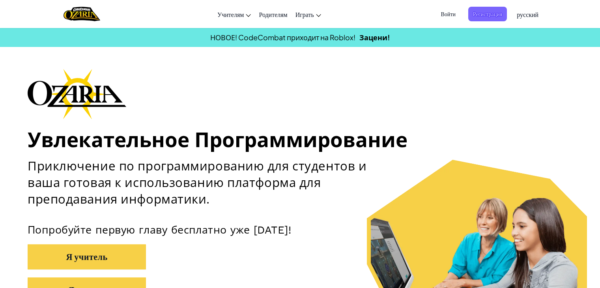 The height and width of the screenshot is (288, 600). I want to click on button: Войти, so click(448, 14).